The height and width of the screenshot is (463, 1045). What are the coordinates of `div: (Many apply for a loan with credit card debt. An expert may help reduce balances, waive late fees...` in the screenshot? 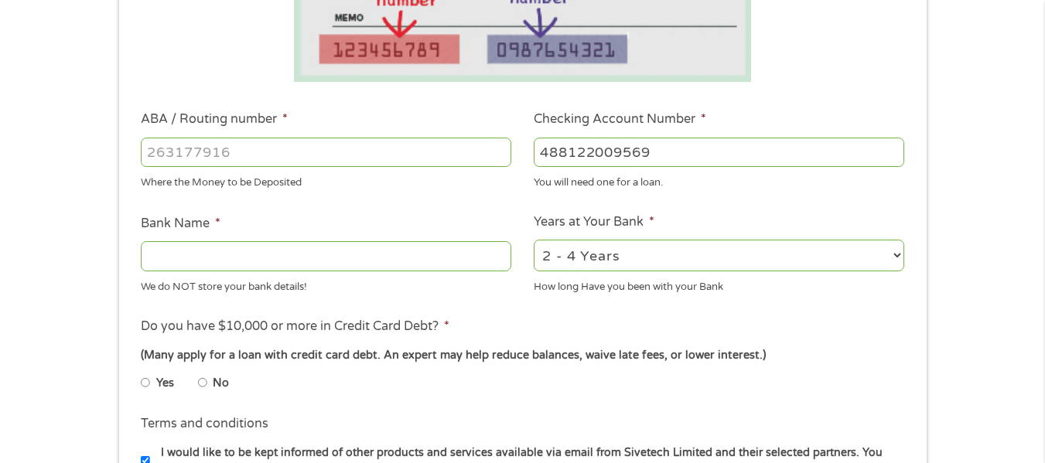 It's located at (522, 356).